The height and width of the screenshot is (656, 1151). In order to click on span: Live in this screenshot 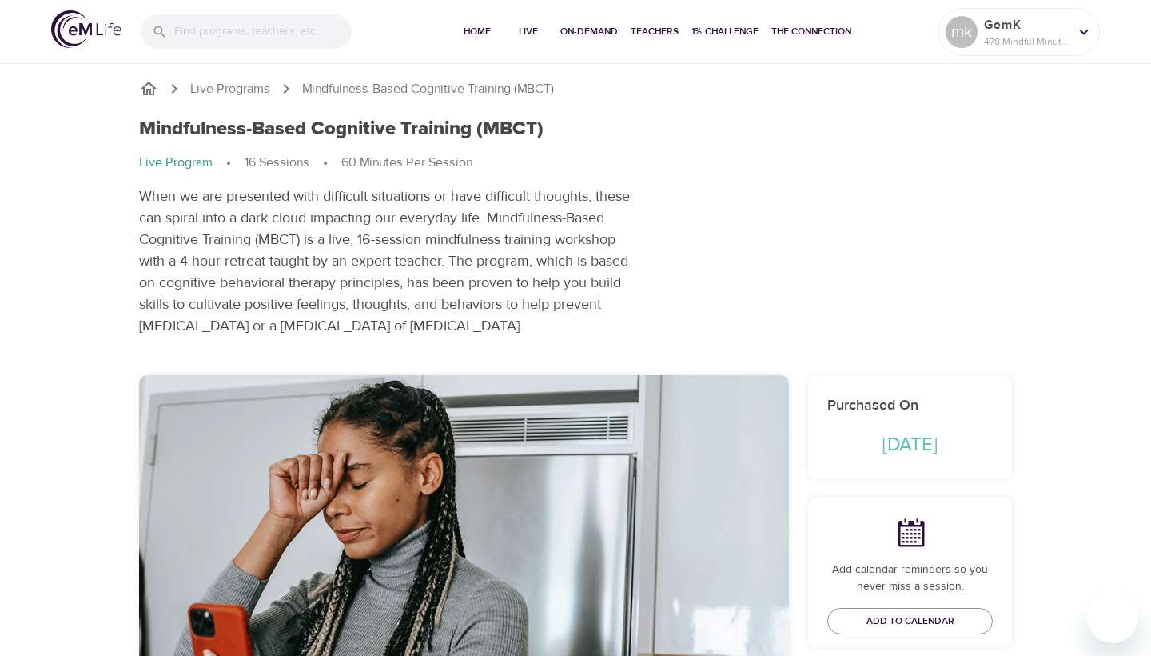, I will do `click(528, 31)`.